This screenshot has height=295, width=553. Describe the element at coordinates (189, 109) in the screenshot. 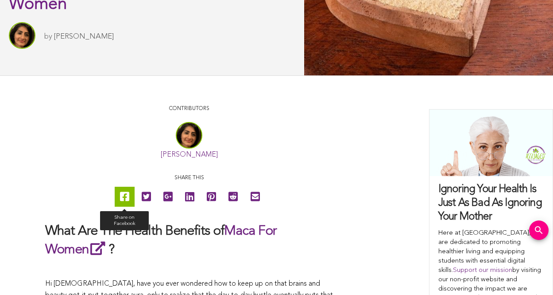

I see `p: CONTRIBUTORS` at that location.